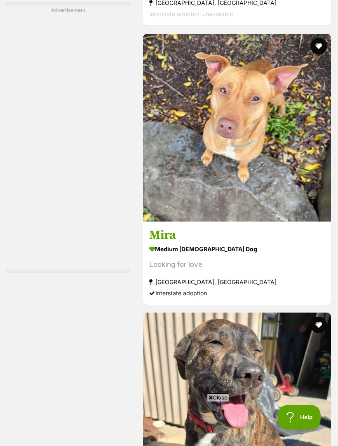 The height and width of the screenshot is (446, 338). What do you see at coordinates (237, 235) in the screenshot?
I see `h3: Mira` at bounding box center [237, 235].